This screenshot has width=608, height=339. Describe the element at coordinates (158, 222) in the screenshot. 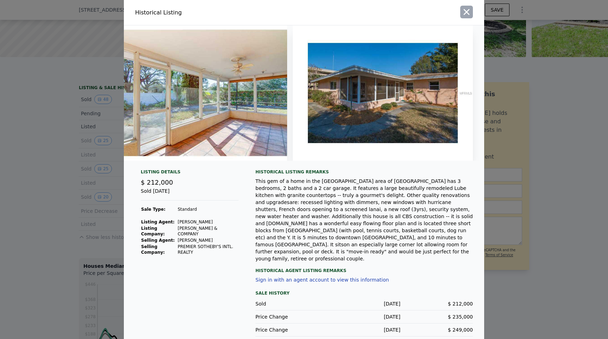

I see `strong: Listing Agent:` at that location.